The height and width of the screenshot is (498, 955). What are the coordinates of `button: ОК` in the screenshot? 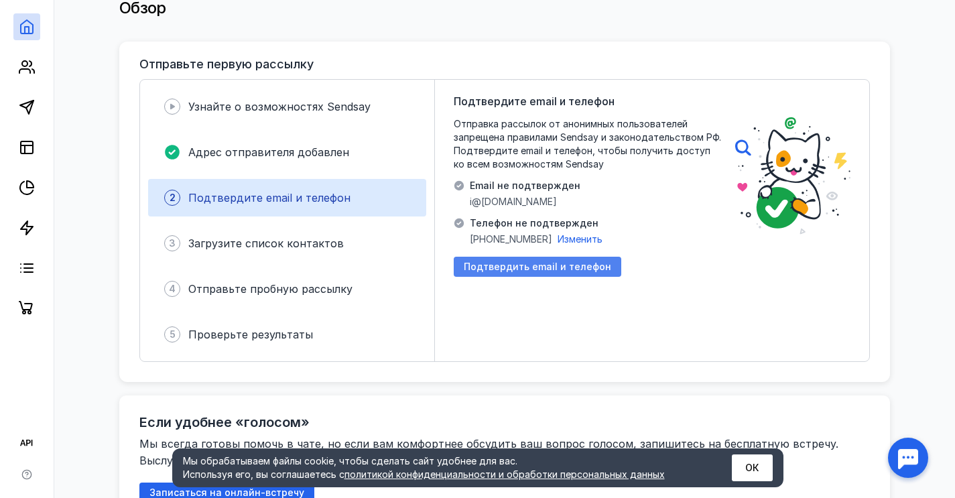 It's located at (752, 468).